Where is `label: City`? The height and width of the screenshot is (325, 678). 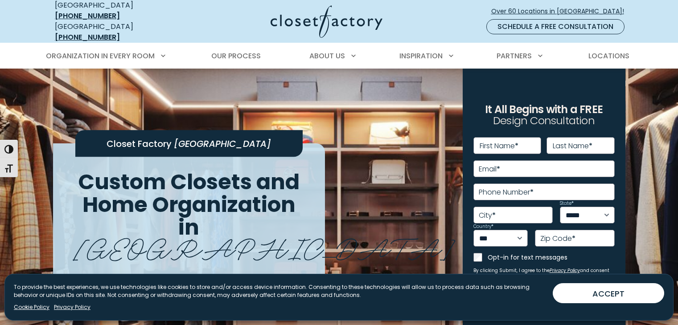
label: City is located at coordinates (487, 216).